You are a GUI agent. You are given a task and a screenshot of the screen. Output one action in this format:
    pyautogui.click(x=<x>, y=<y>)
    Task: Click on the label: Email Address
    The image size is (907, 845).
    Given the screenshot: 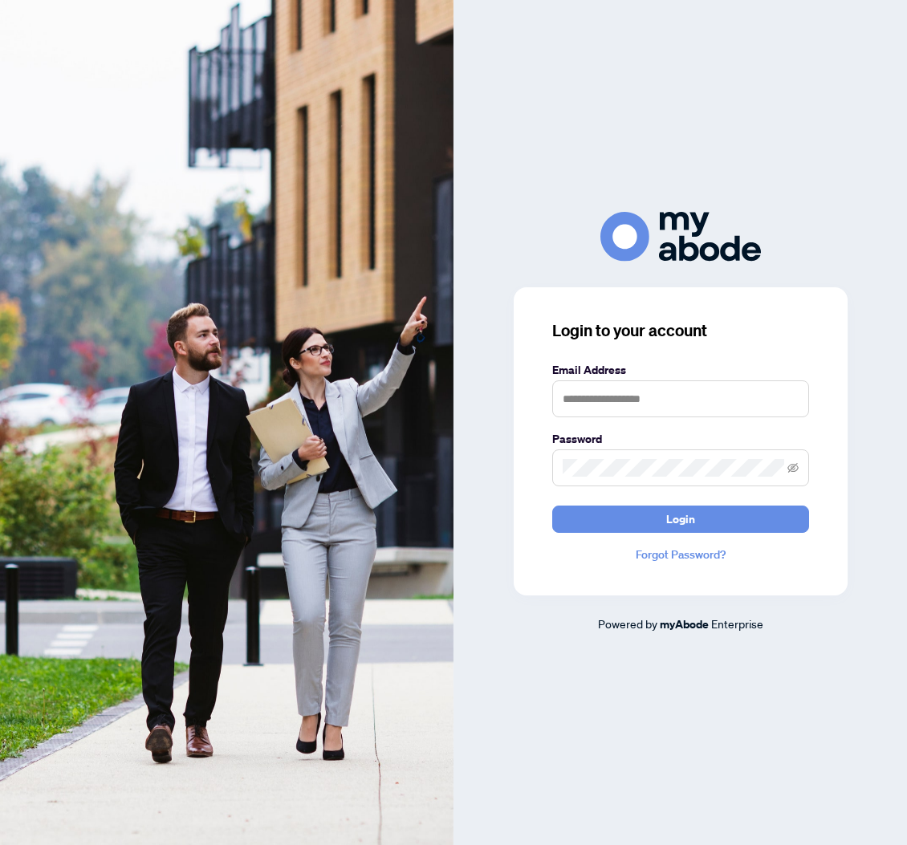 What is the action you would take?
    pyautogui.click(x=681, y=370)
    